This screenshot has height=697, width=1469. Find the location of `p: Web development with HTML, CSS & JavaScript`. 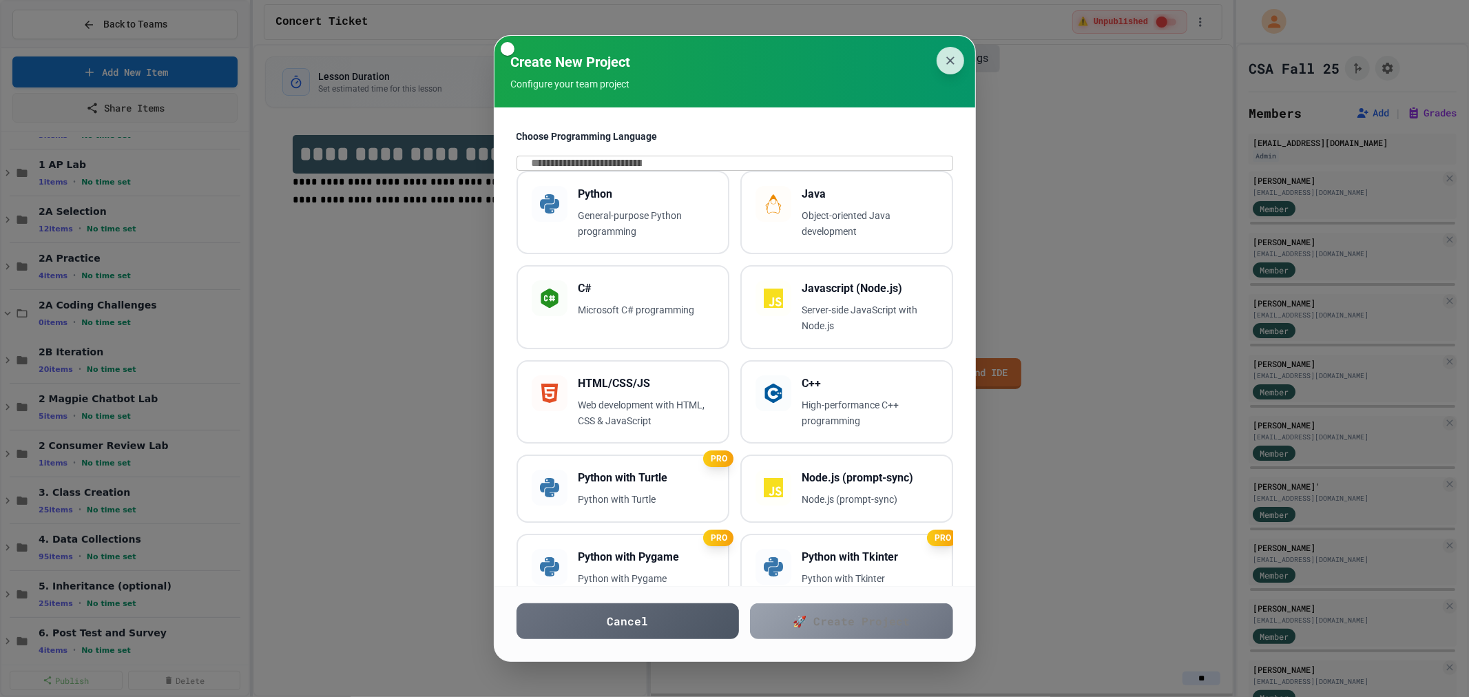

p: Web development with HTML, CSS & JavaScript is located at coordinates (646, 413).